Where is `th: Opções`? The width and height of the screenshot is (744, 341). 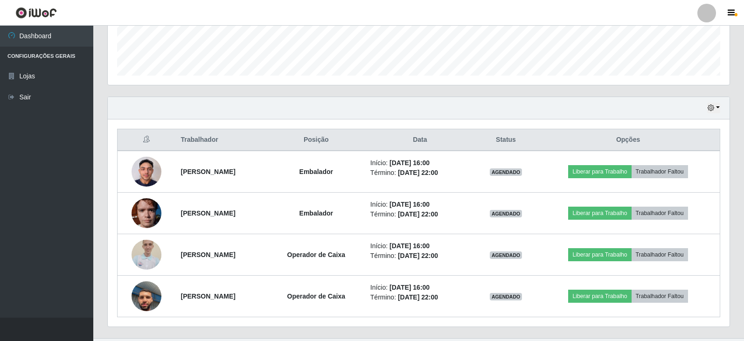 th: Opções is located at coordinates (628, 140).